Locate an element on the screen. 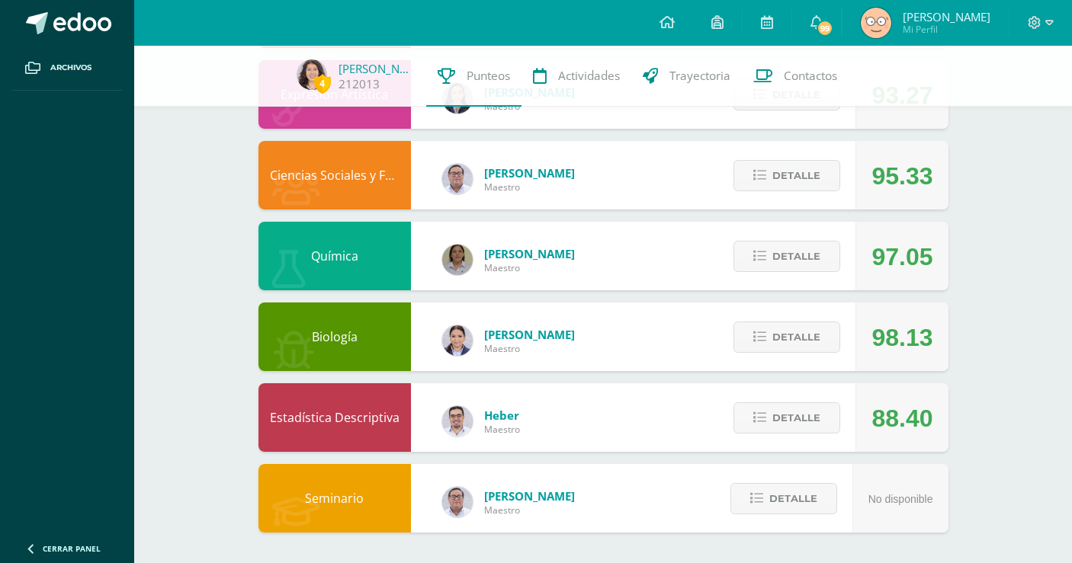 This screenshot has height=563, width=1072. span: 99 is located at coordinates (825, 28).